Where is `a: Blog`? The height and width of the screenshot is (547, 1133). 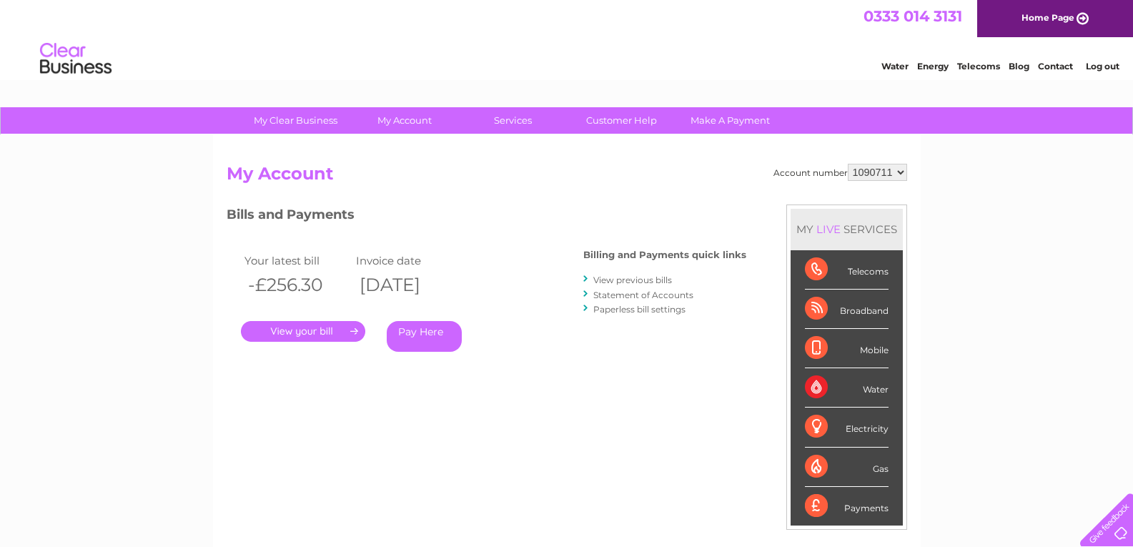 a: Blog is located at coordinates (1018, 66).